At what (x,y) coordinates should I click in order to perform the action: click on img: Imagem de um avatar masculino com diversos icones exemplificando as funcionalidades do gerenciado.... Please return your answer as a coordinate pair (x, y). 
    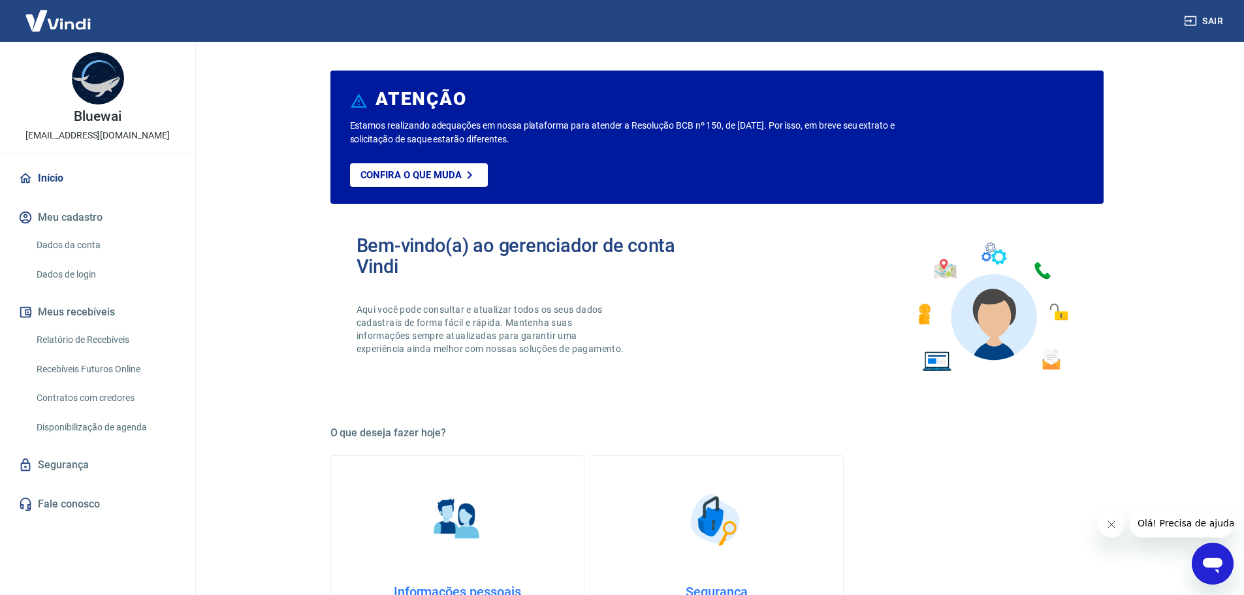
    Looking at the image, I should click on (992, 307).